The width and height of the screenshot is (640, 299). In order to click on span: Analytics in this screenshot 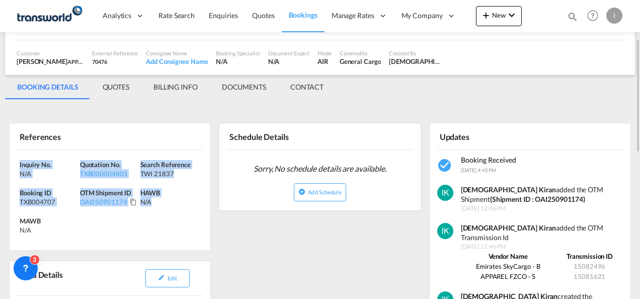, I will do `click(117, 16)`.